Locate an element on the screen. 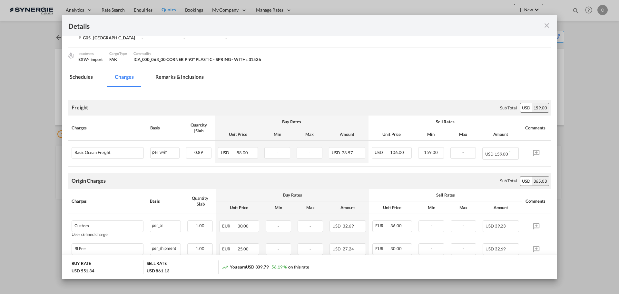 The image size is (619, 294). div: User defined charge is located at coordinates (107, 234).